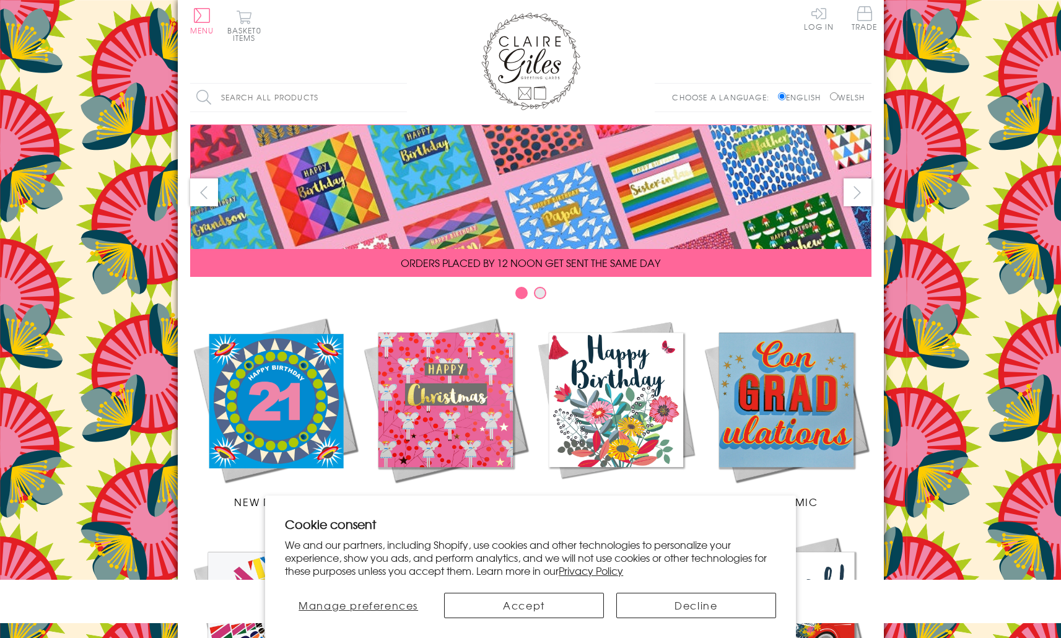  Describe the element at coordinates (696, 605) in the screenshot. I see `button: Decline` at that location.